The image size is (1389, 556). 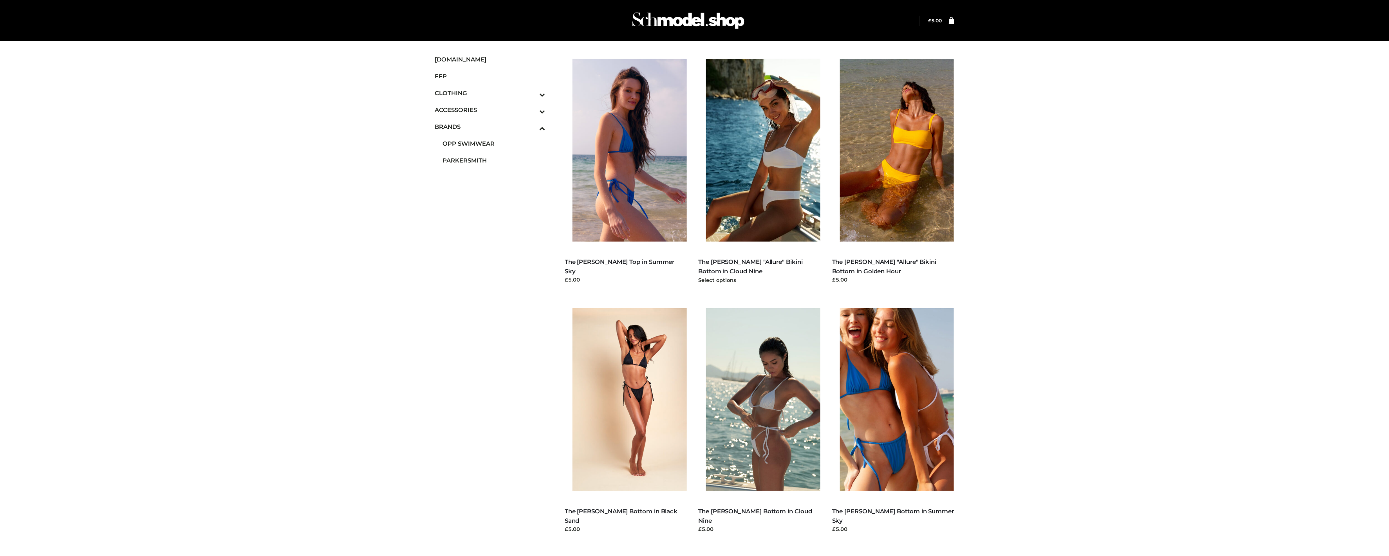 I want to click on a: ACCESSORIESToggle Submenu, so click(x=490, y=110).